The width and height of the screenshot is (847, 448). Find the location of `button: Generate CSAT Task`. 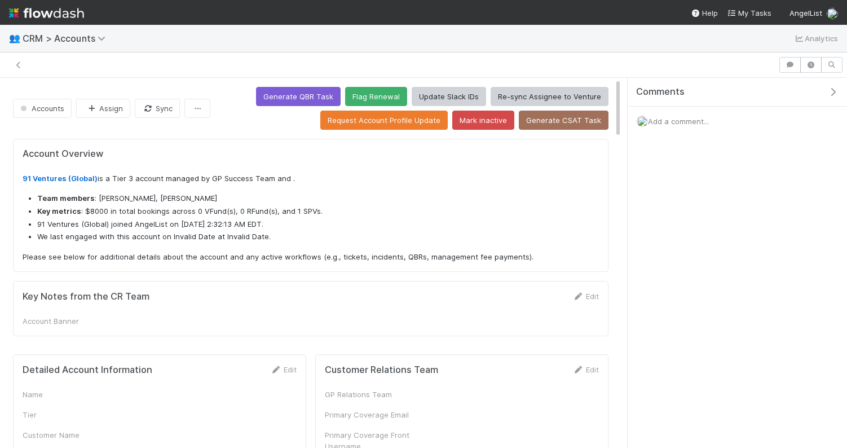

button: Generate CSAT Task is located at coordinates (563, 120).